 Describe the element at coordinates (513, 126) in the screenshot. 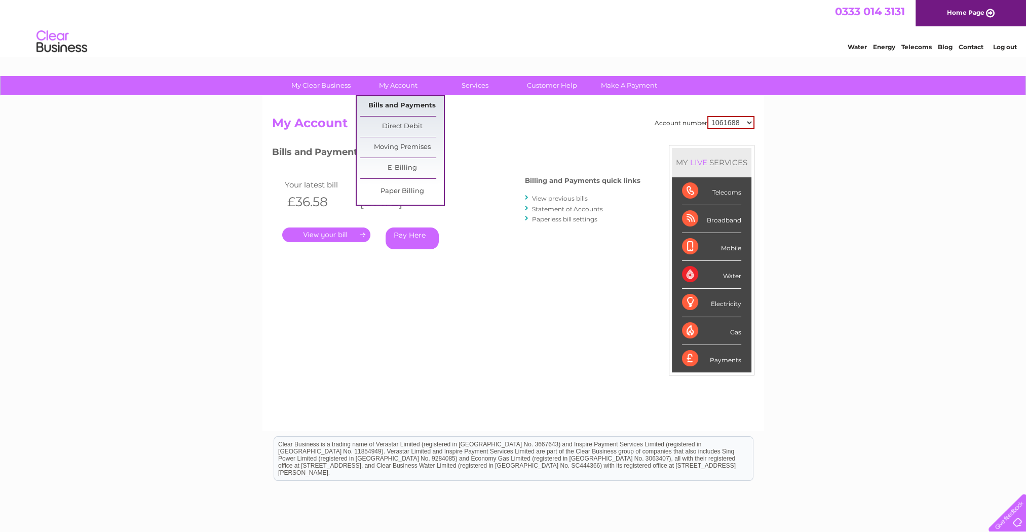

I see `h2: My Account` at that location.